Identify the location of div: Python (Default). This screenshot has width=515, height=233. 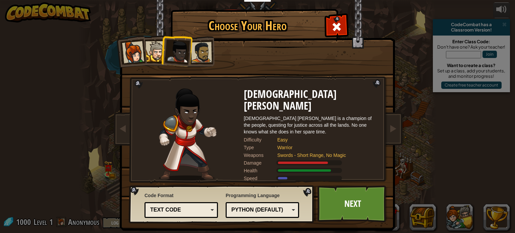
(260, 210).